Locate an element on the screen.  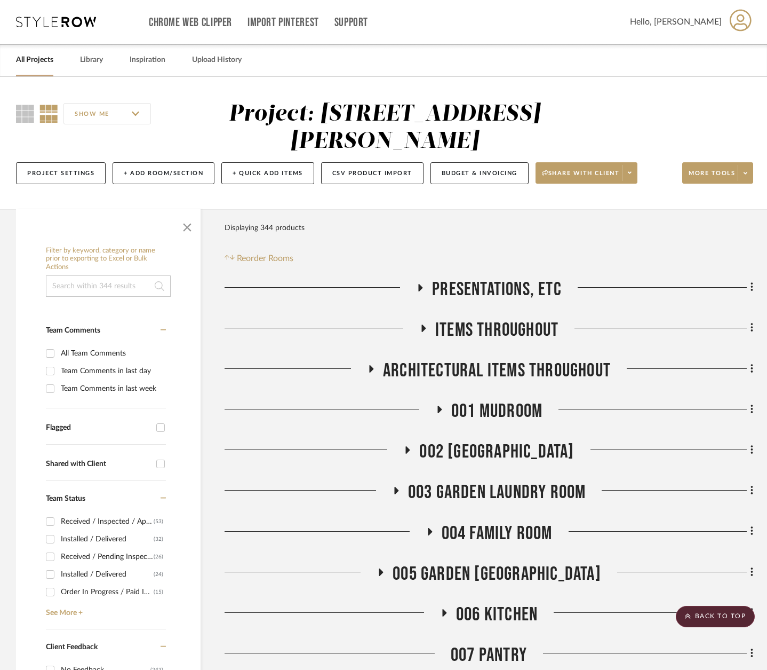
button: Project Settings is located at coordinates (61, 173).